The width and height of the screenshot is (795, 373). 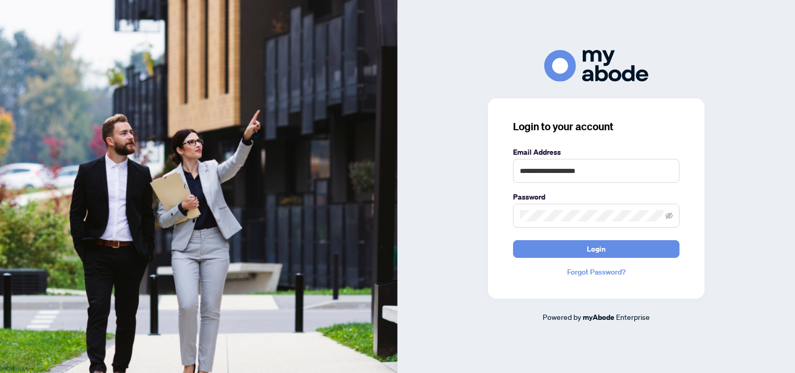 I want to click on h3: Login to your account, so click(x=596, y=126).